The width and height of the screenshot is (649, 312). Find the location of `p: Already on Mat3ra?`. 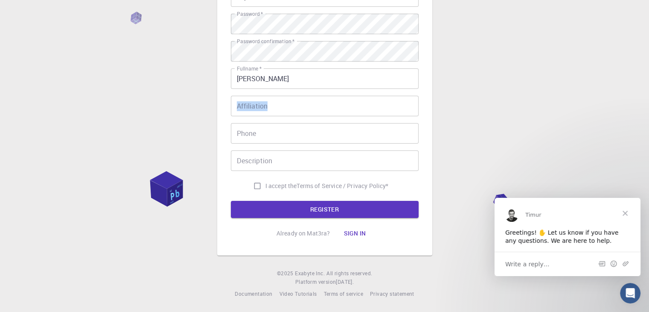

p: Already on Mat3ra? is located at coordinates (304, 233).